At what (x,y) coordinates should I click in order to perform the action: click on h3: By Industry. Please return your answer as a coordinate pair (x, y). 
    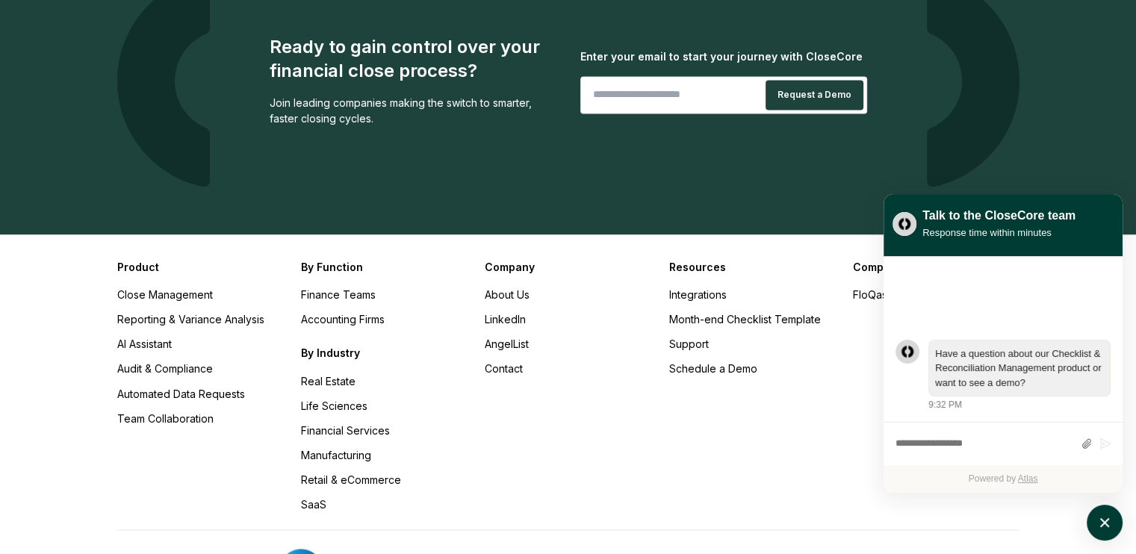
    Looking at the image, I should click on (384, 352).